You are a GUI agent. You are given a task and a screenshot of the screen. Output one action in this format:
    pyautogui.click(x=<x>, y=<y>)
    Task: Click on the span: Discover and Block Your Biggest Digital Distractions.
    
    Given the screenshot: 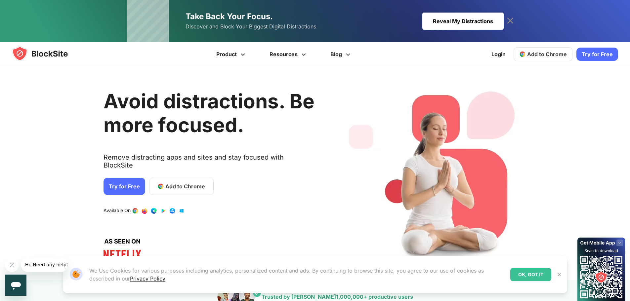 What is the action you would take?
    pyautogui.click(x=252, y=26)
    